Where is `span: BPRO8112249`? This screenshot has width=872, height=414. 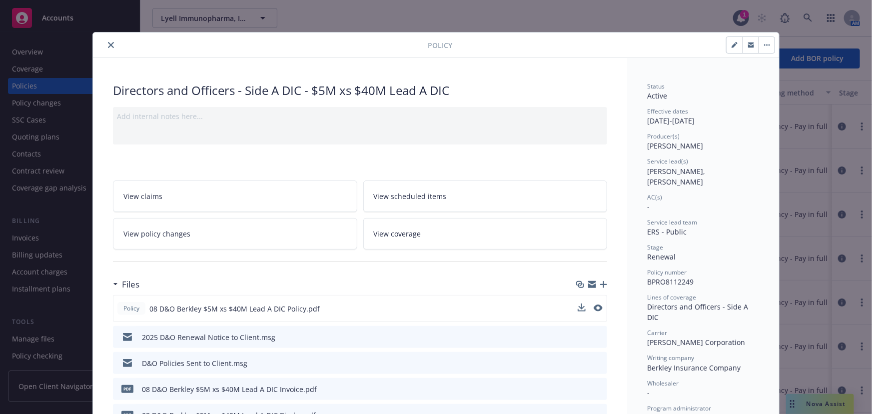 span: BPRO8112249 is located at coordinates (670, 281).